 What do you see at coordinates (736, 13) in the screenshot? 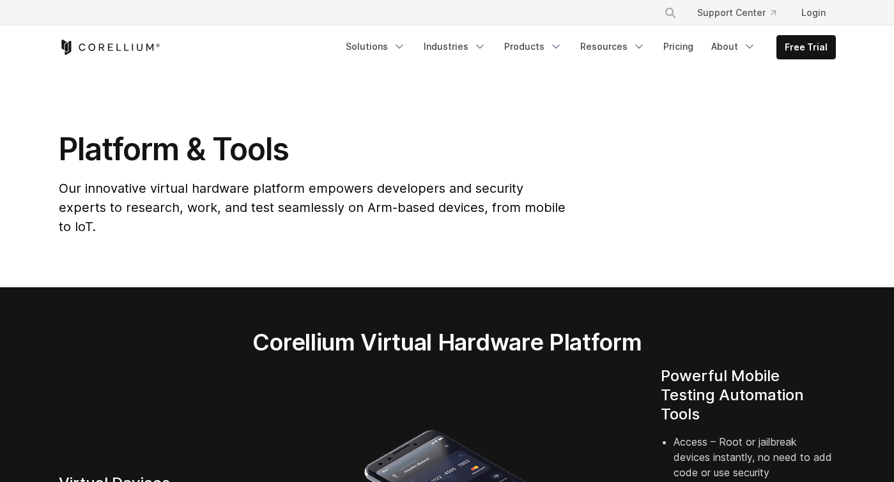
I see `a: Support Center` at bounding box center [736, 13].